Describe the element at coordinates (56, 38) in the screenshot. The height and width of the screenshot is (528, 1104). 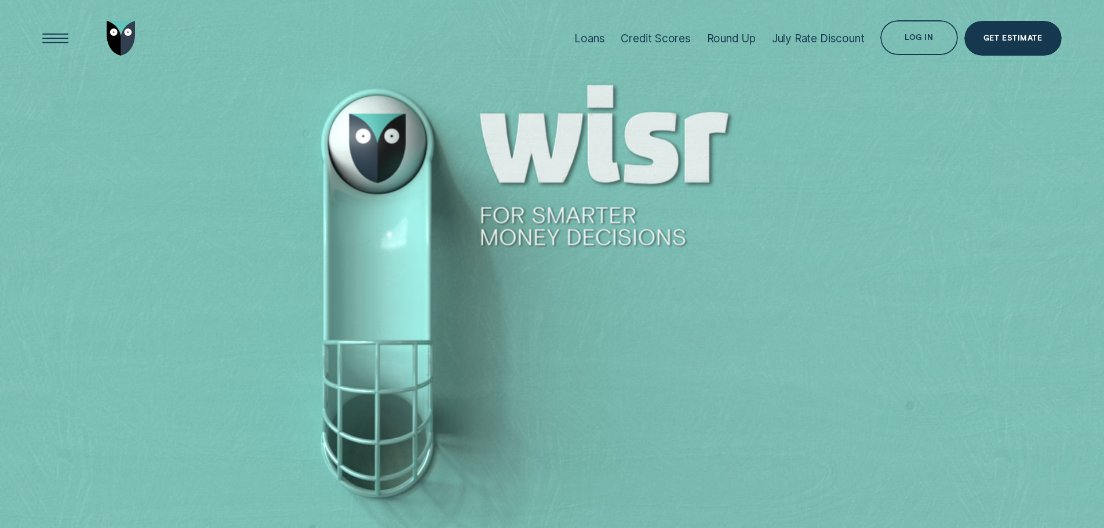
I see `button: Open Menu` at that location.